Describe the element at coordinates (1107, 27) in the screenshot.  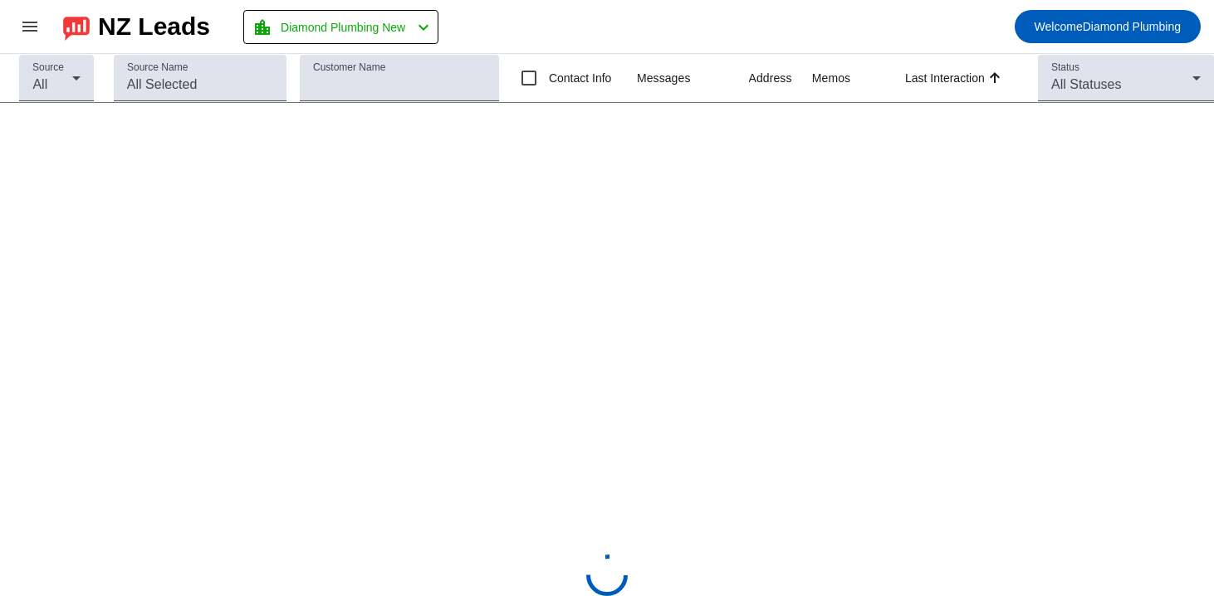
I see `span: Diamond Plumbing` at that location.